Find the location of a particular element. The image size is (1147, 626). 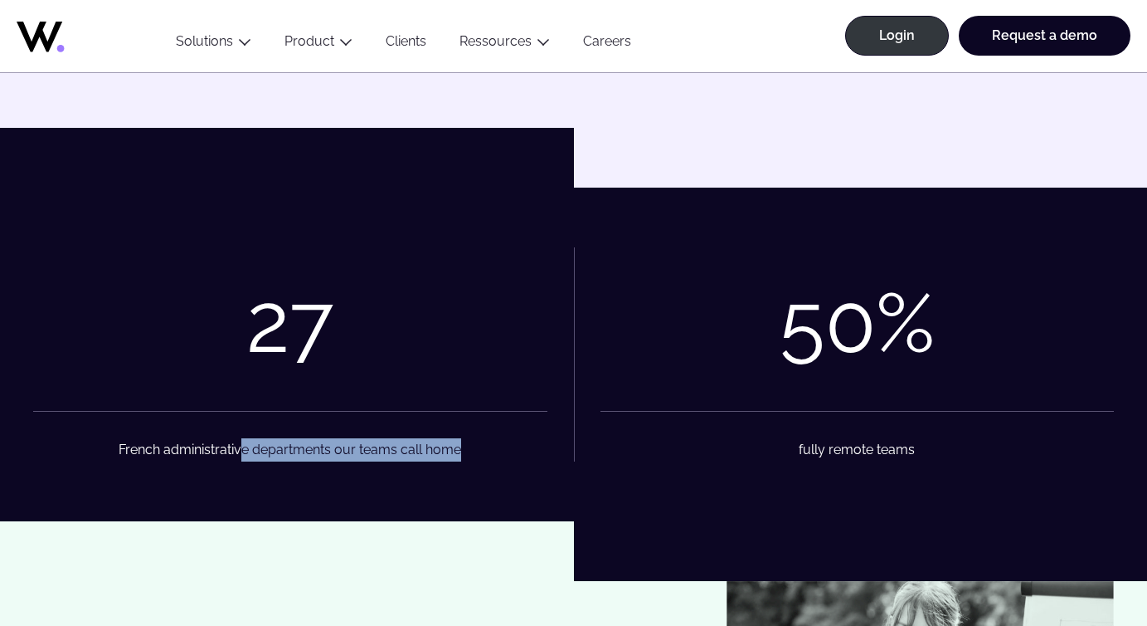

button: Ressources is located at coordinates (504, 44).